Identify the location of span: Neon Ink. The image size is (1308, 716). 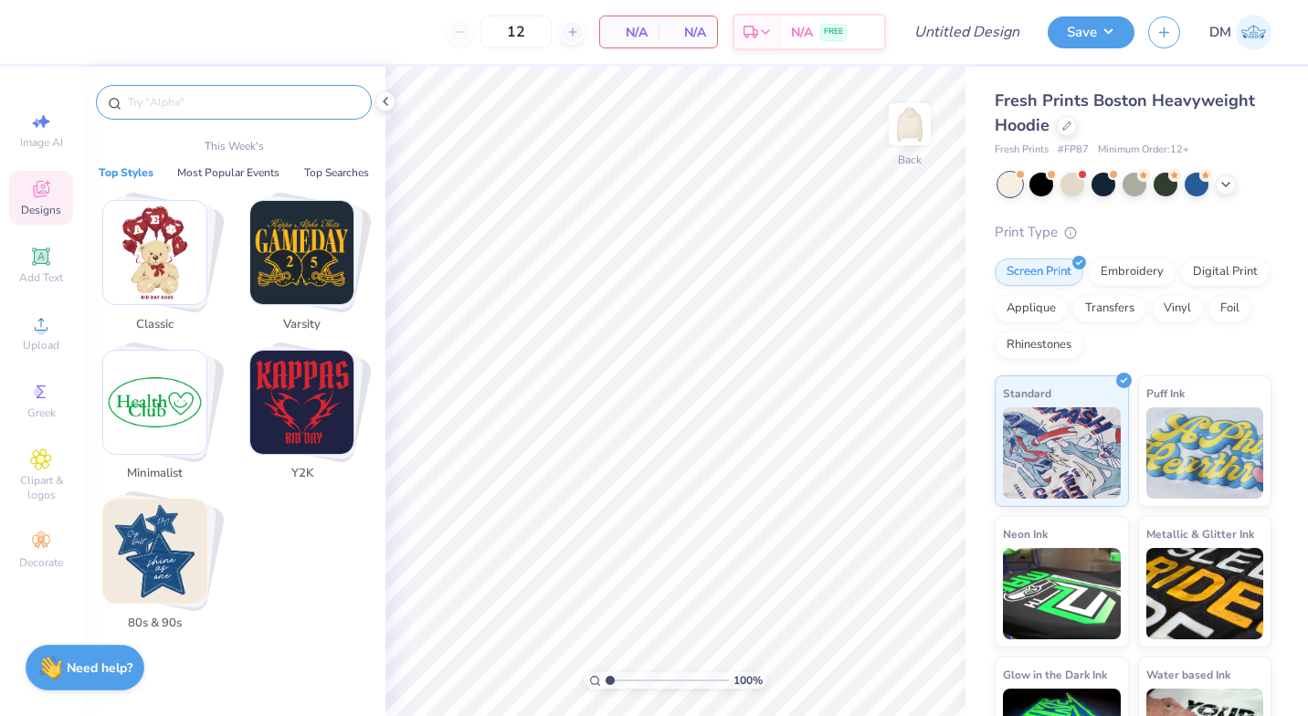
(1025, 533).